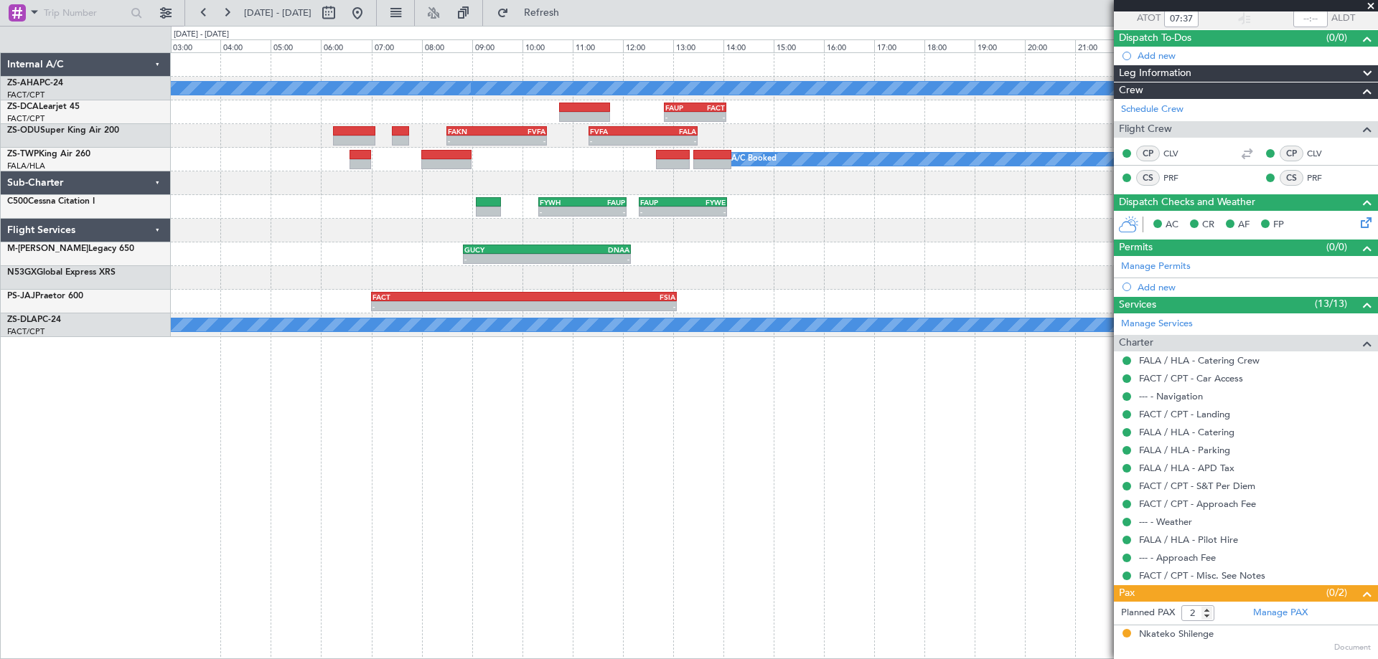  I want to click on div: 06:00, so click(346, 46).